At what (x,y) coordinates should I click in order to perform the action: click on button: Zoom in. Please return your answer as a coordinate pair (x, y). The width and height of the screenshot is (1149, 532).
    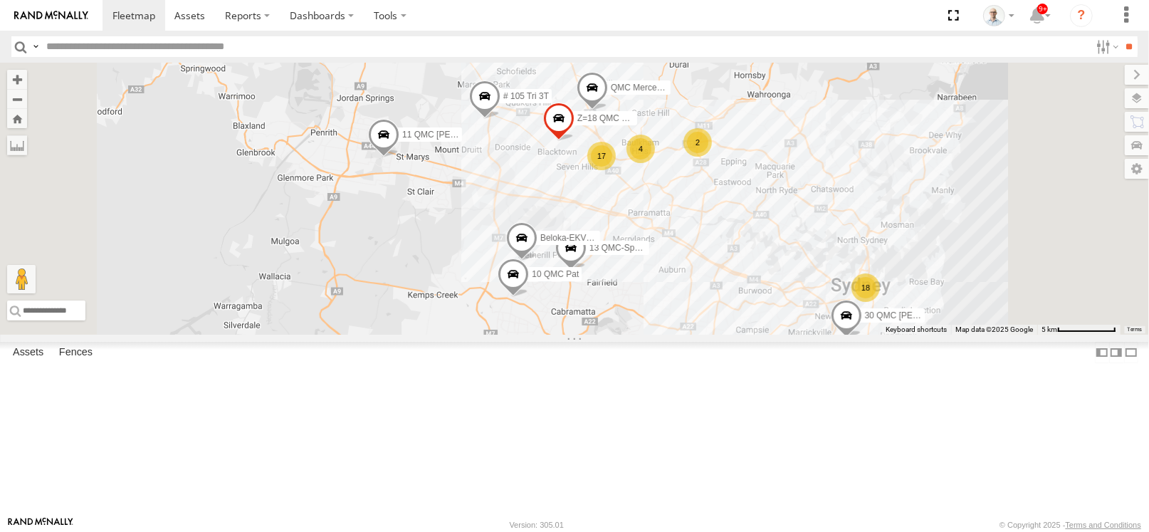
    Looking at the image, I should click on (17, 79).